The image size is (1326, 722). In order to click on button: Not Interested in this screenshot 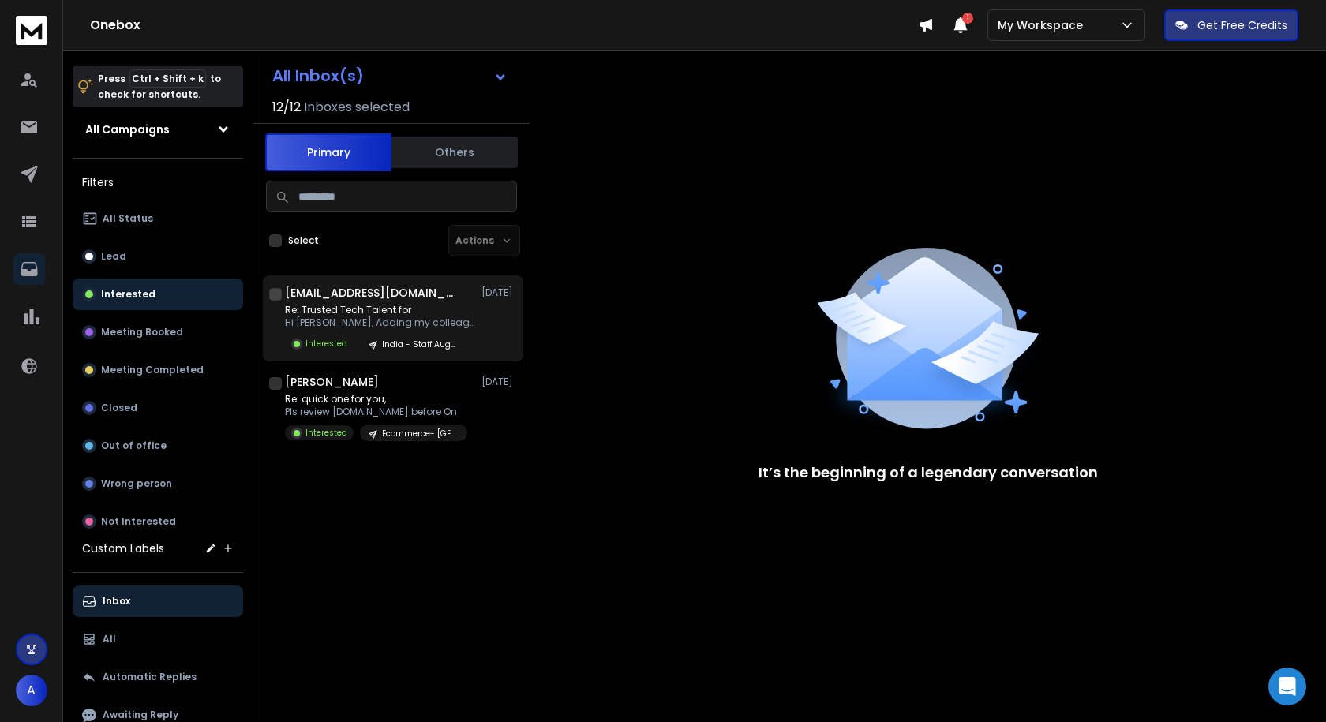, I will do `click(158, 522)`.